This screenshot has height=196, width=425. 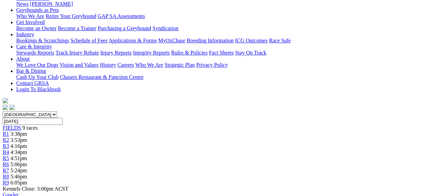 What do you see at coordinates (6, 158) in the screenshot?
I see `span: R5` at bounding box center [6, 158].